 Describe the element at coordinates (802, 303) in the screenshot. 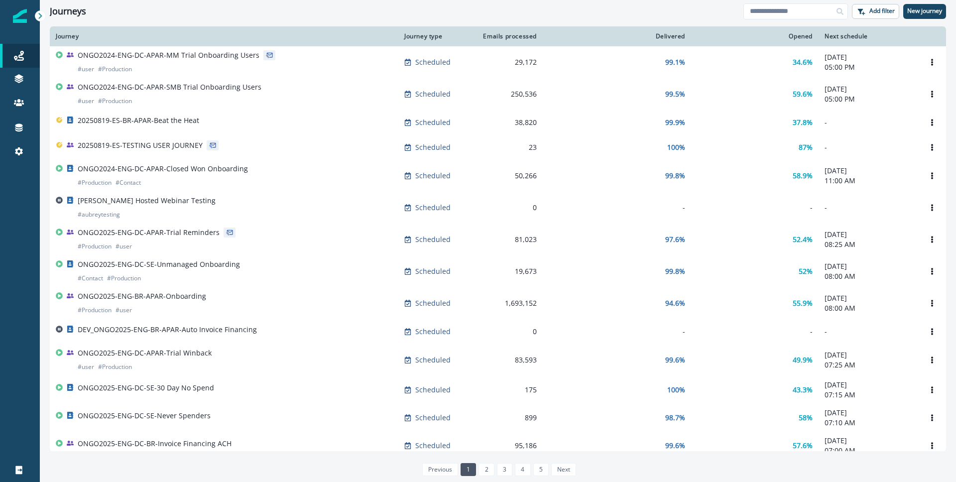

I see `p: 55.9%` at that location.